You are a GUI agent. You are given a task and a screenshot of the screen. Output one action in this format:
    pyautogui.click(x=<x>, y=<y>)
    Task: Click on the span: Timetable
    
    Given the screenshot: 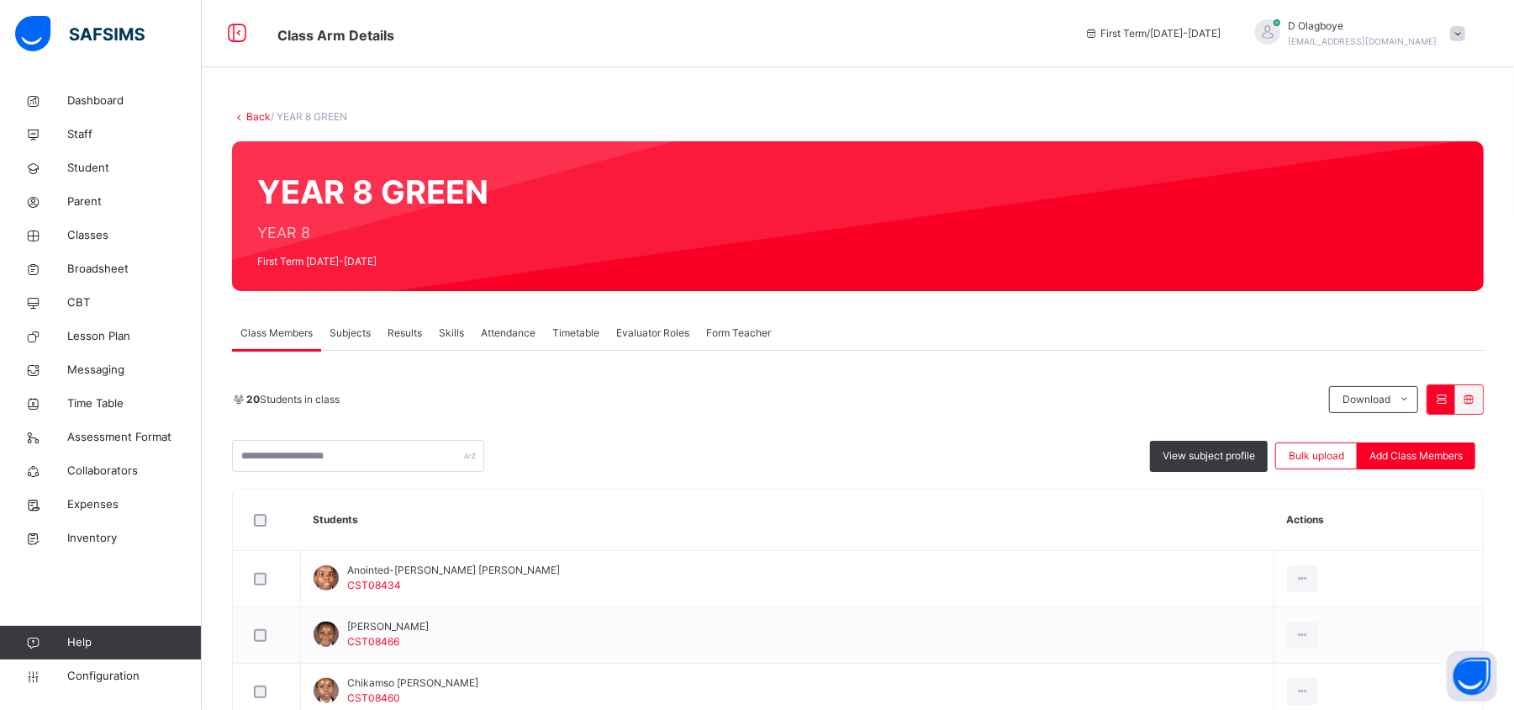 What is the action you would take?
    pyautogui.click(x=576, y=333)
    